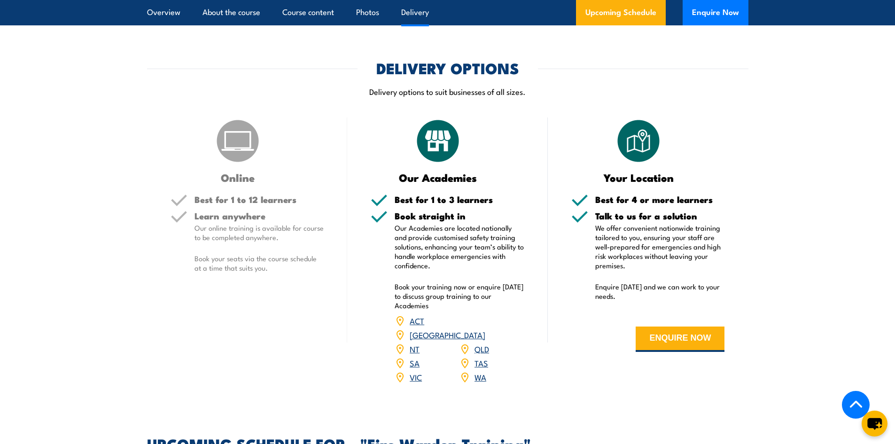 The width and height of the screenshot is (895, 444). What do you see at coordinates (259, 232) in the screenshot?
I see `p: Our online training is available for course to be completed anywhere.` at bounding box center [259, 232].